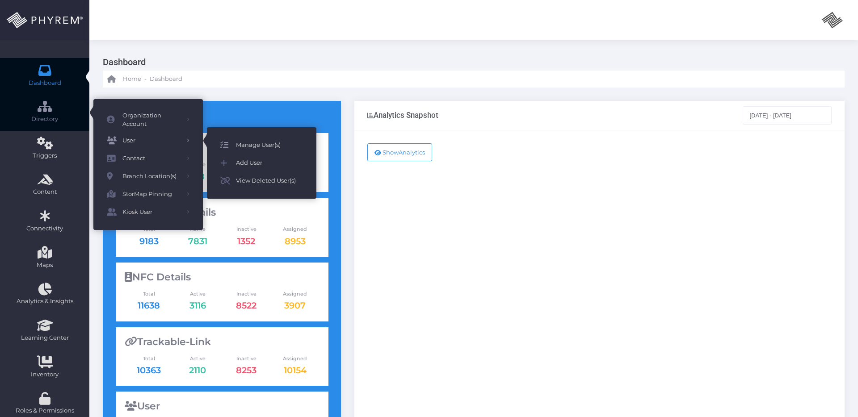  I want to click on span: View Deleted User(s), so click(269, 181).